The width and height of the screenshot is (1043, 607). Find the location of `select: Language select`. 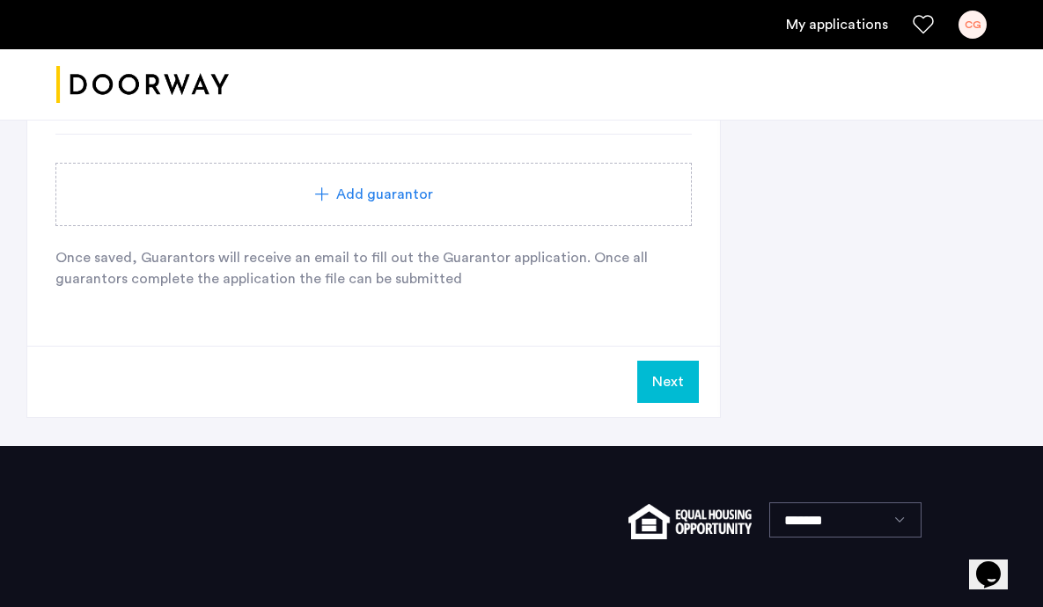

select: Language select is located at coordinates (845, 520).